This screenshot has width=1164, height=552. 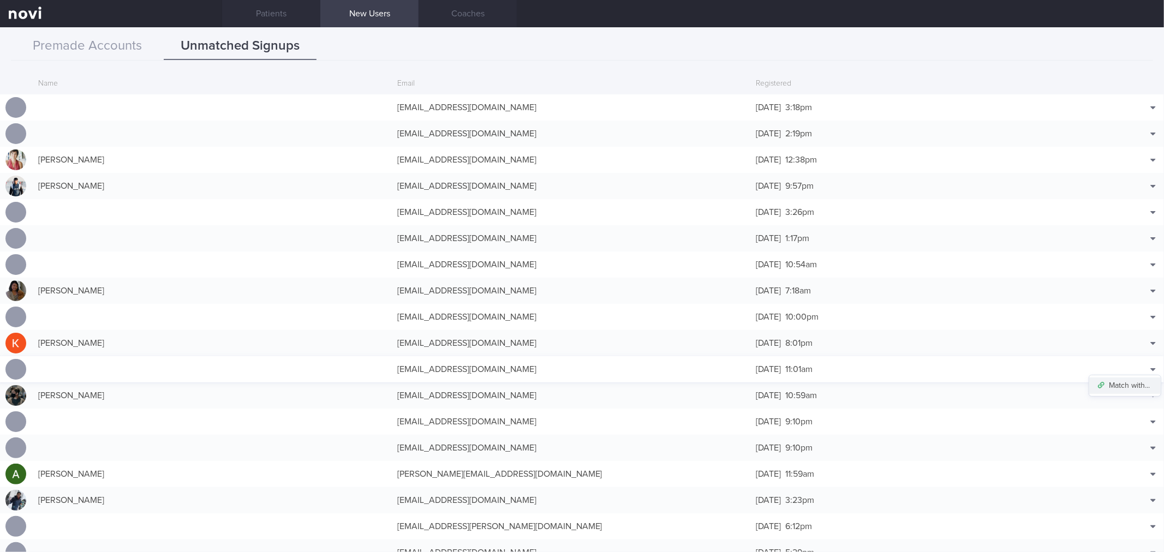 I want to click on span: 3:18pm, so click(x=798, y=107).